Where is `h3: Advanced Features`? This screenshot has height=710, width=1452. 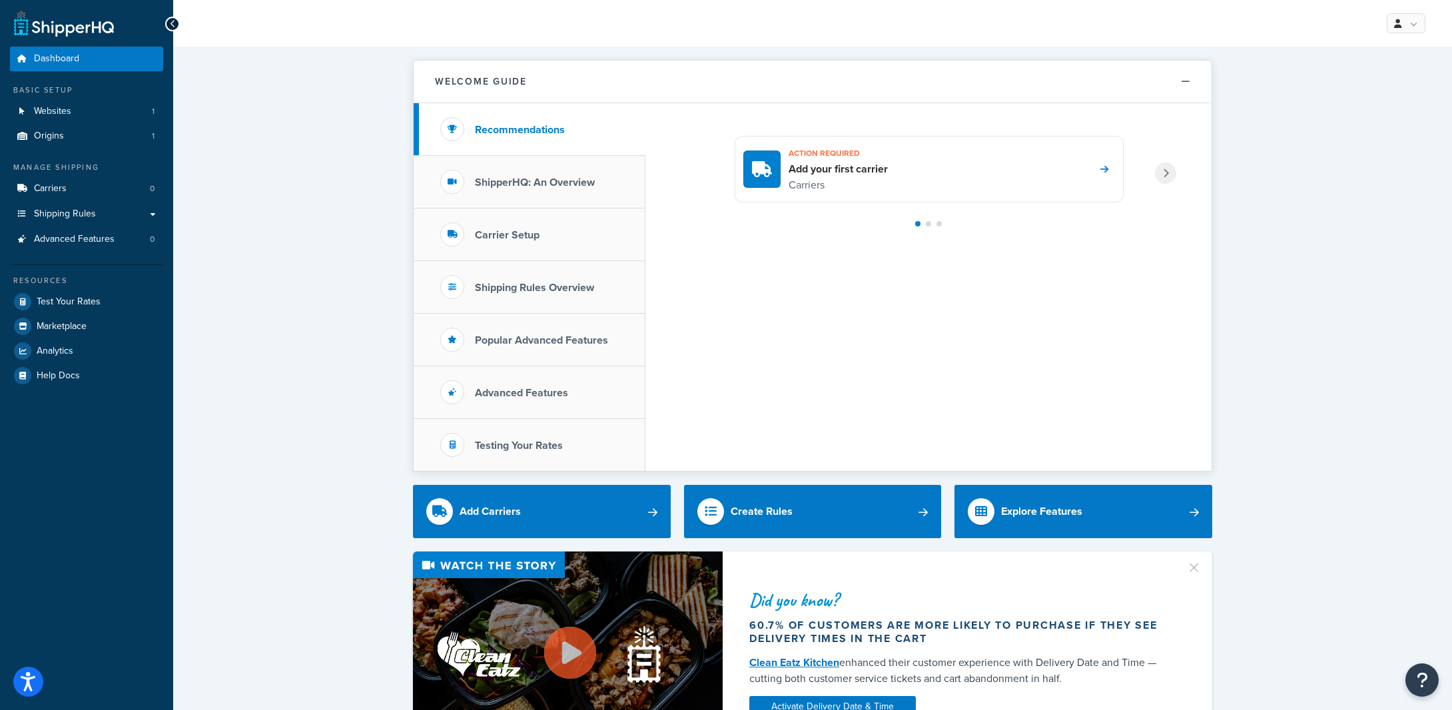 h3: Advanced Features is located at coordinates (521, 393).